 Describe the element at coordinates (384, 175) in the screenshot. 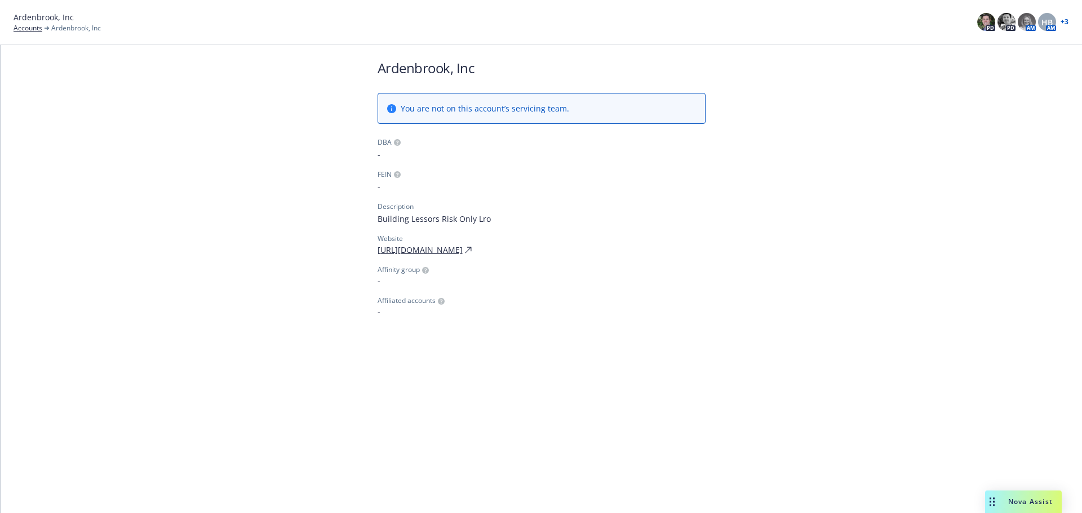

I see `div: FEIN` at that location.